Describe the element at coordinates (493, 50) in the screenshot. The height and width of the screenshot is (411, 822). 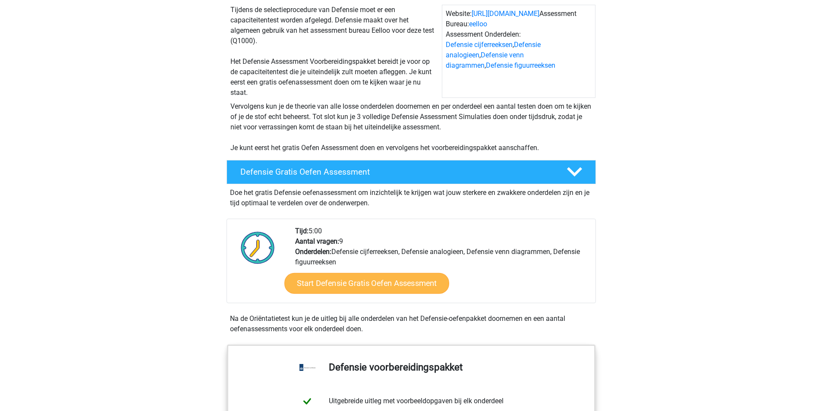
I see `a: Defensie analogieen` at that location.